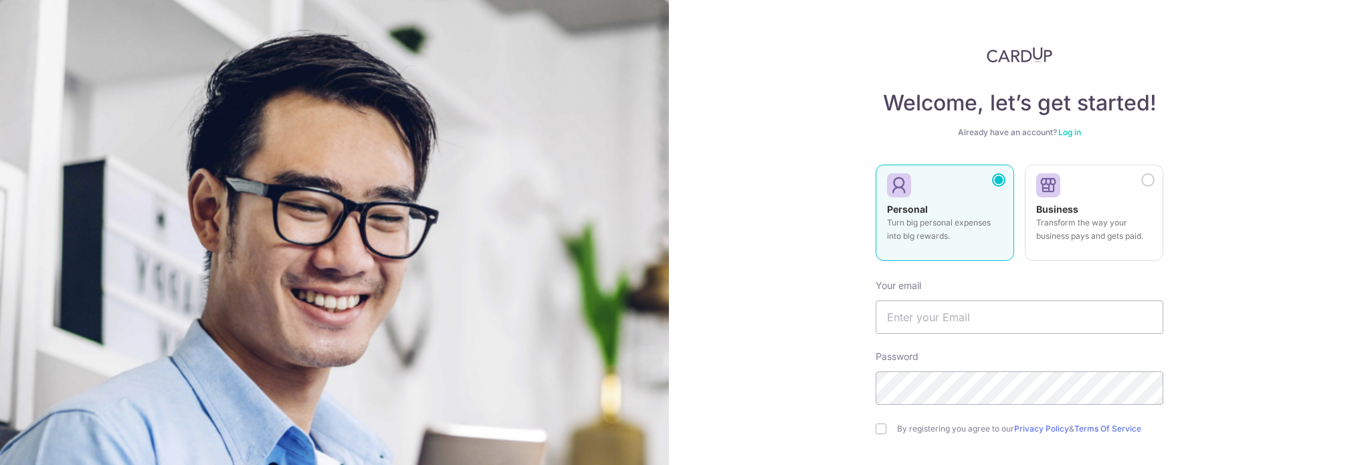 The height and width of the screenshot is (465, 1370). What do you see at coordinates (1030, 429) in the screenshot?
I see `label: By registering you agree to our &` at bounding box center [1030, 429].